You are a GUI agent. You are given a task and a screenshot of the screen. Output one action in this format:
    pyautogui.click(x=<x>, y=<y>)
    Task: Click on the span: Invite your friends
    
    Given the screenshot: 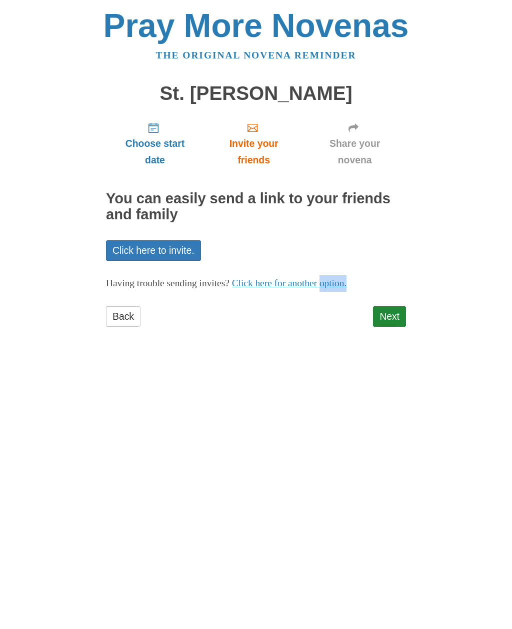 What is the action you would take?
    pyautogui.click(x=253, y=152)
    